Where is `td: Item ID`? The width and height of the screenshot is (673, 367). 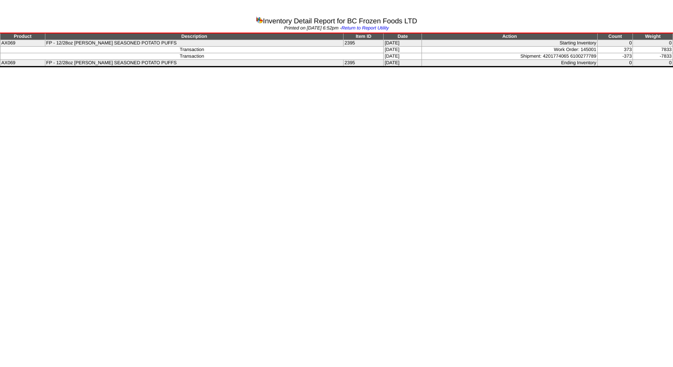 td: Item ID is located at coordinates (363, 37).